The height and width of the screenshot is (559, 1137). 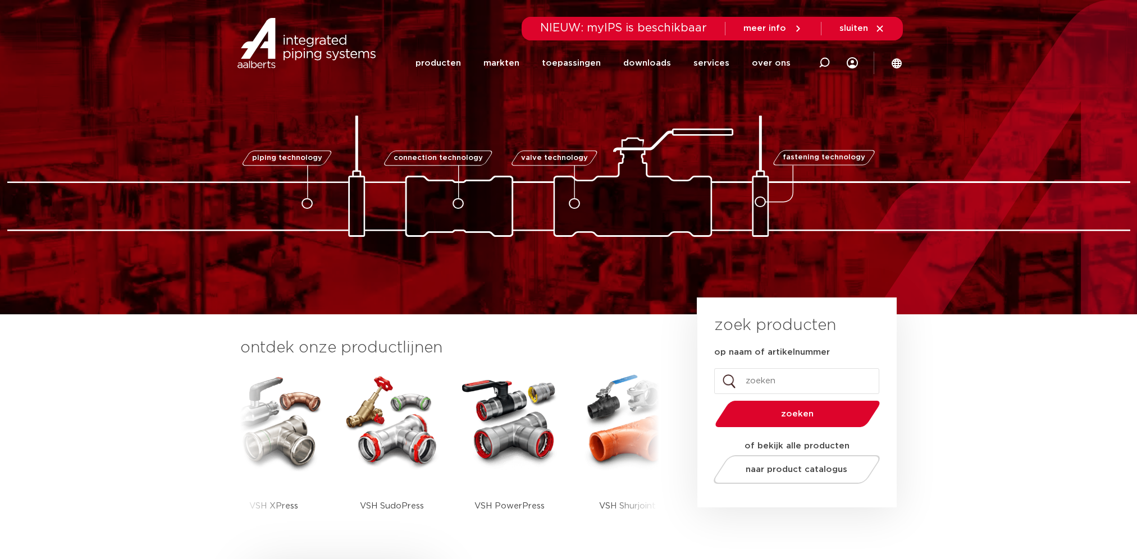 I want to click on a: over ons, so click(x=771, y=63).